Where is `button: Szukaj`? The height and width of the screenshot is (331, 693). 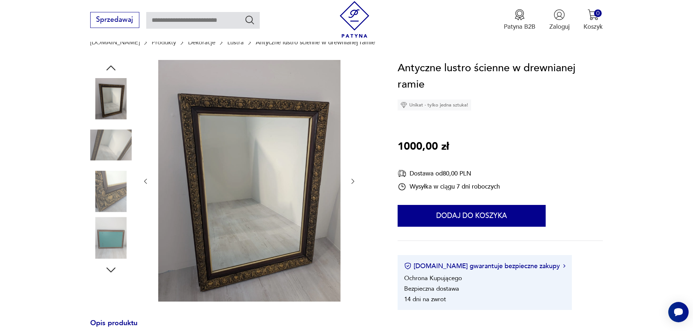
button: Szukaj is located at coordinates (249, 20).